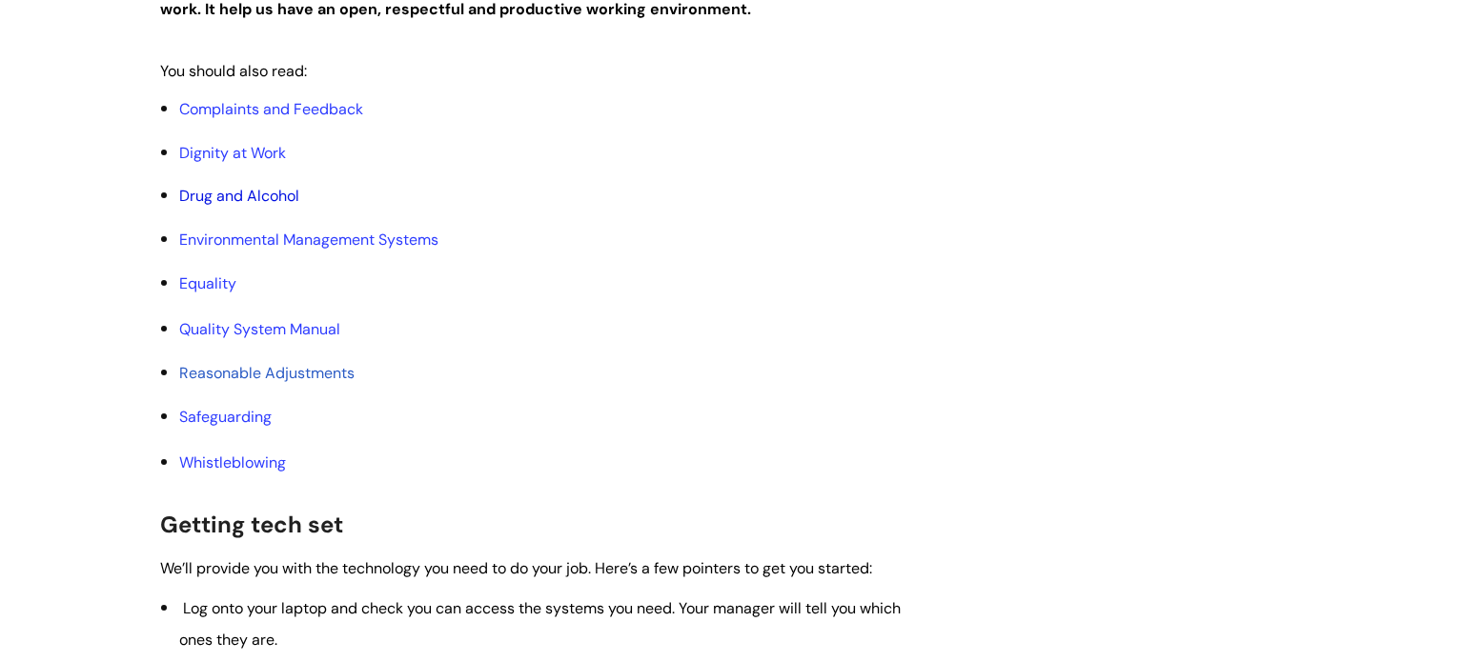 The width and height of the screenshot is (1464, 662). What do you see at coordinates (233, 152) in the screenshot?
I see `a: Dignity at Work` at bounding box center [233, 152].